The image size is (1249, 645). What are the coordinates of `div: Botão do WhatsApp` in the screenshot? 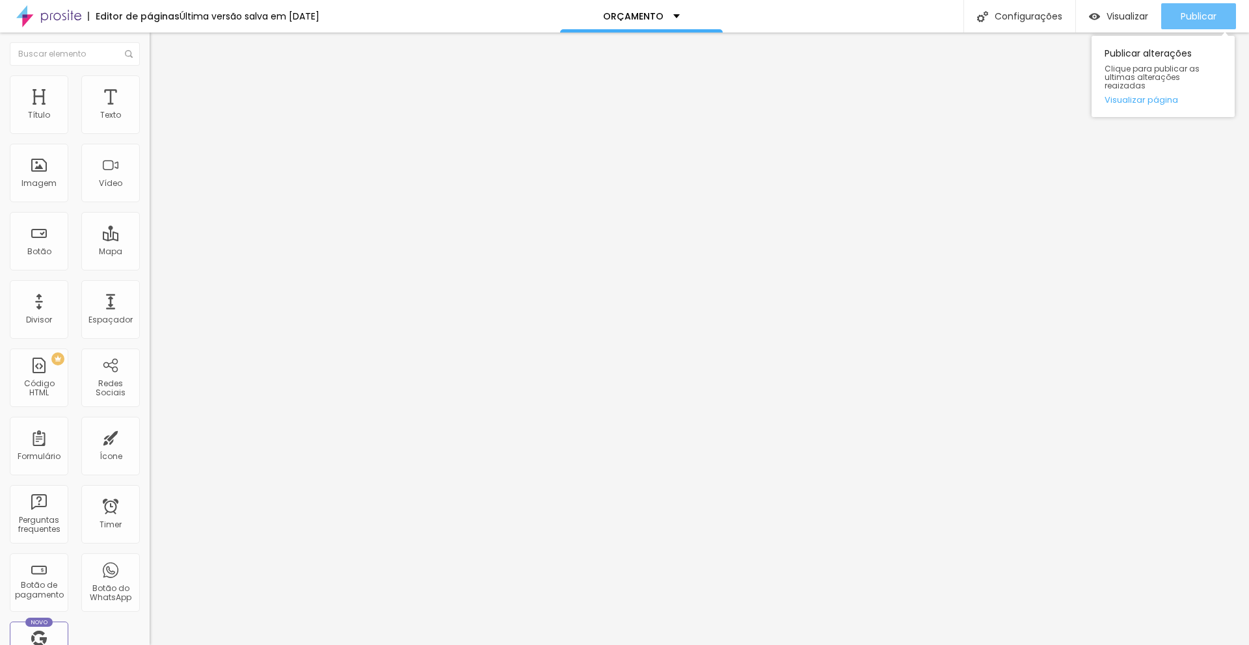 It's located at (110, 593).